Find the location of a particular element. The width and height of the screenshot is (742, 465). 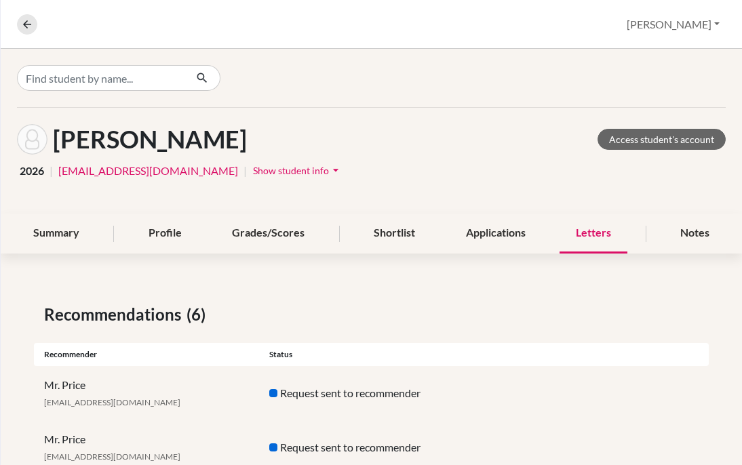

i: arrow_drop_down is located at coordinates (336, 170).